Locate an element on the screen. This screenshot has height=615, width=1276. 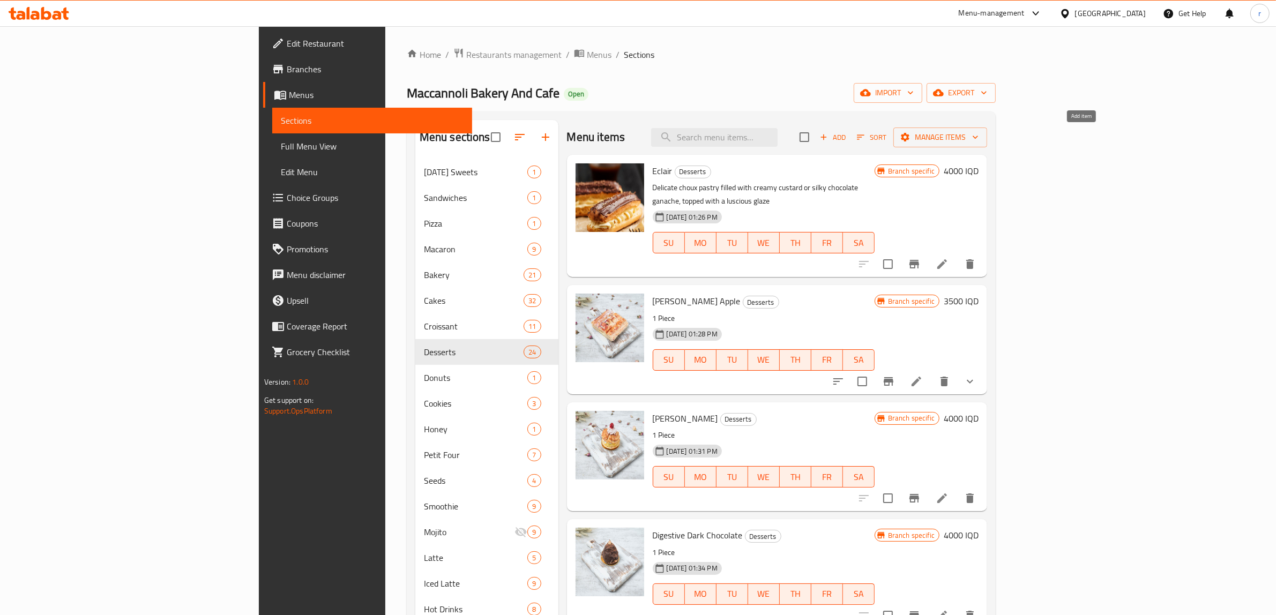
span: TH is located at coordinates (795, 477).